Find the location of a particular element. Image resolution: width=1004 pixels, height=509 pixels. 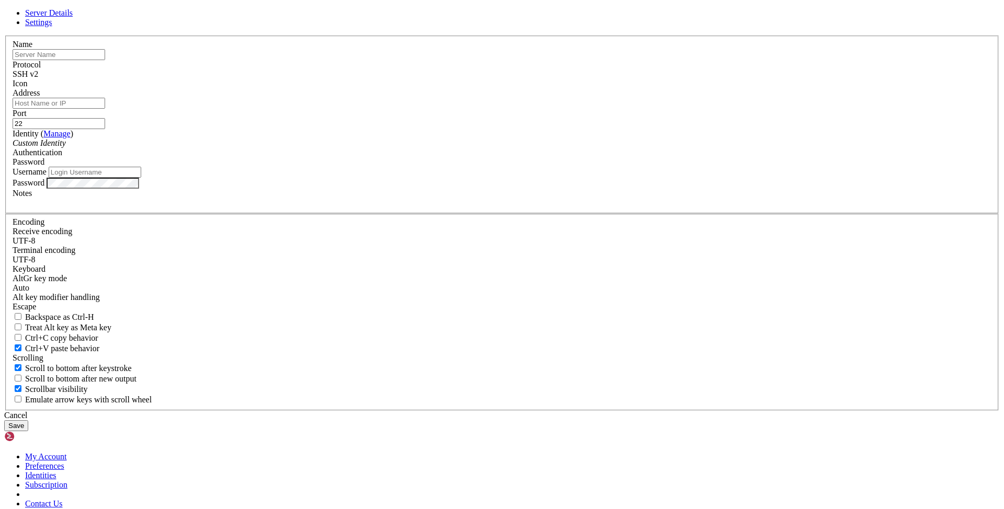

img: Shellngn is located at coordinates (34, 437).